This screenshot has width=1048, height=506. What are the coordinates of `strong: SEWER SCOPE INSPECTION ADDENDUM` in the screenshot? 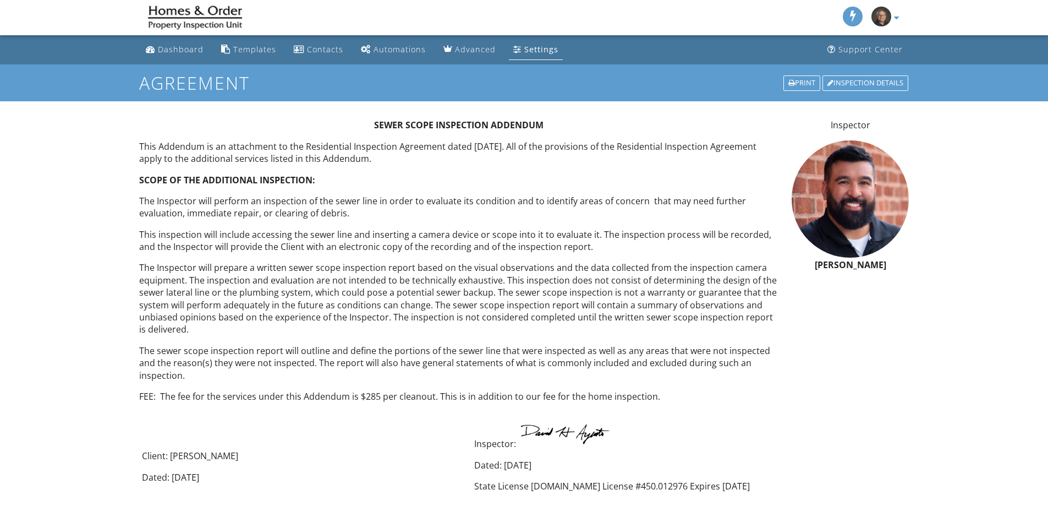 It's located at (459, 125).